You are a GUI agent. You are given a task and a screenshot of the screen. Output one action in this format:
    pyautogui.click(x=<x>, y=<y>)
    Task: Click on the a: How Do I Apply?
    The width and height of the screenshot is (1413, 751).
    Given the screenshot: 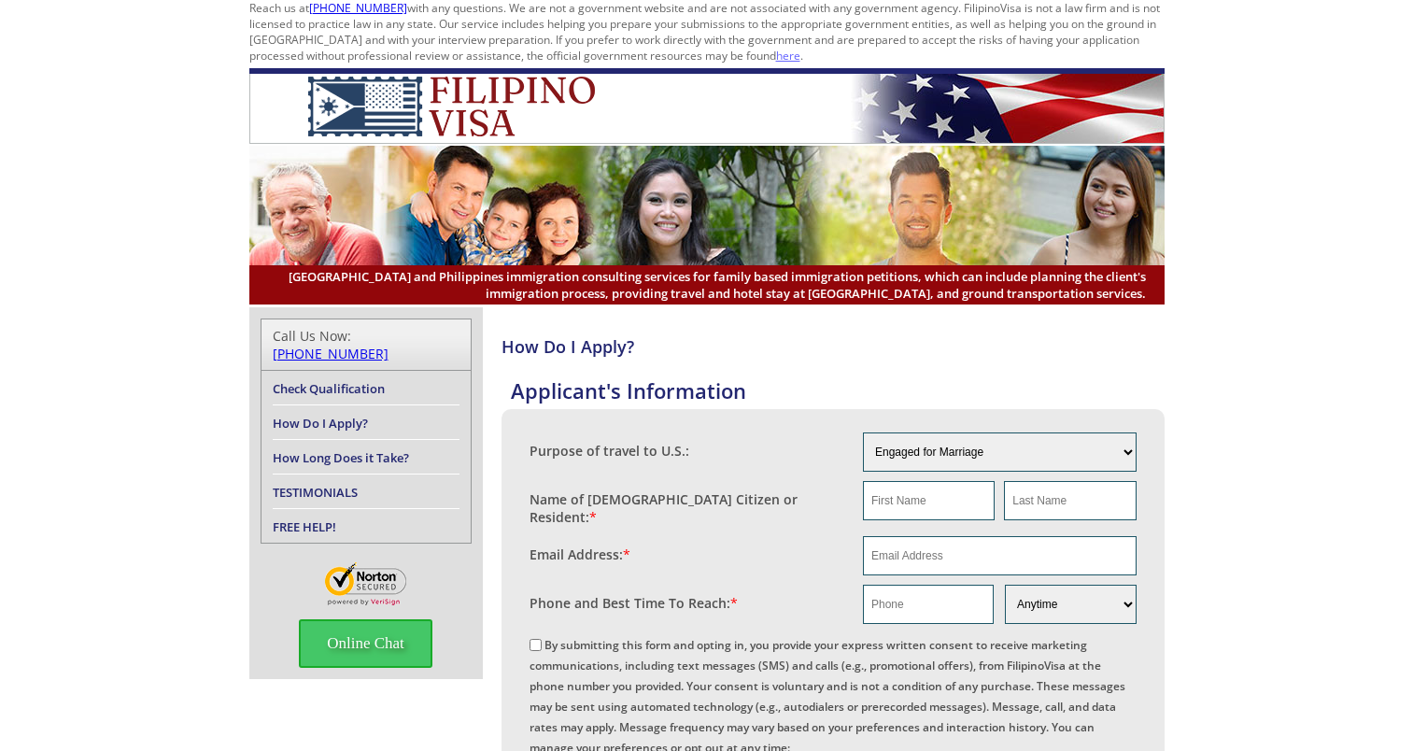 What is the action you would take?
    pyautogui.click(x=320, y=423)
    